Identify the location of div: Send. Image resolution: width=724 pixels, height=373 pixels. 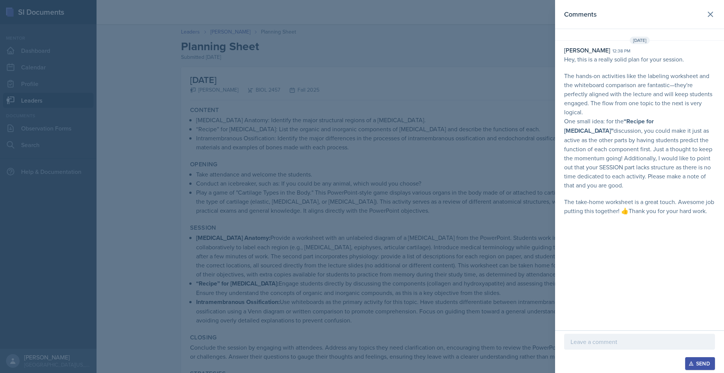
(700, 363).